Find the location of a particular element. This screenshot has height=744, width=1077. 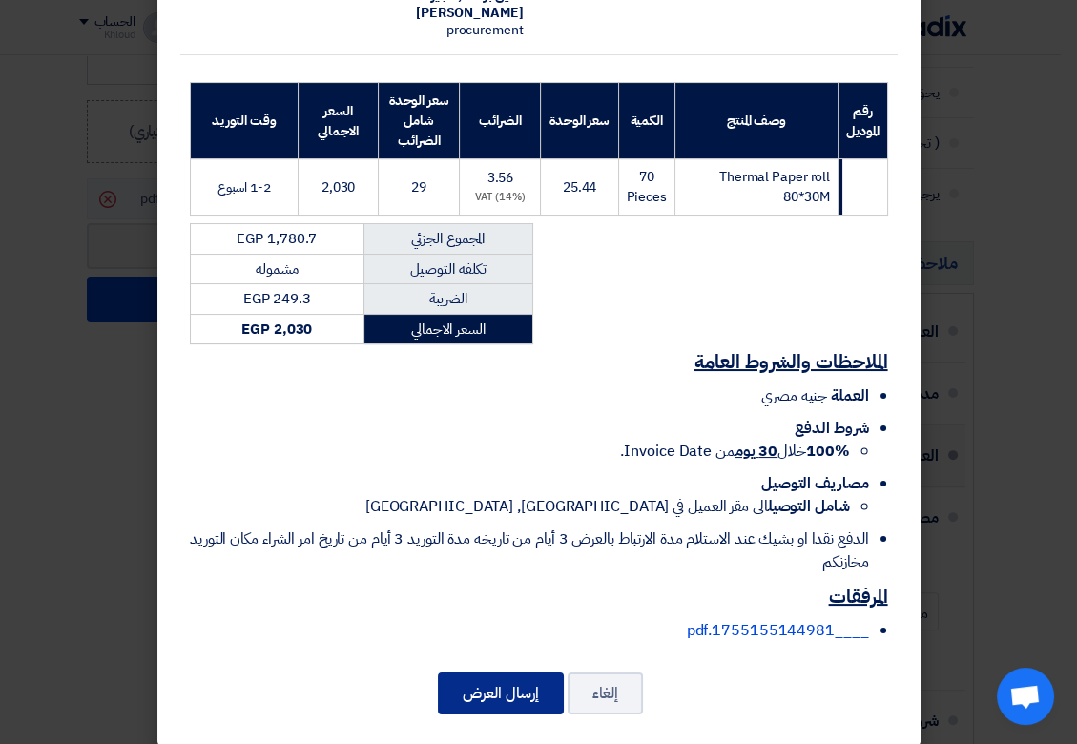

th: سعر الوحدة شامل الضرائب is located at coordinates (419, 121).